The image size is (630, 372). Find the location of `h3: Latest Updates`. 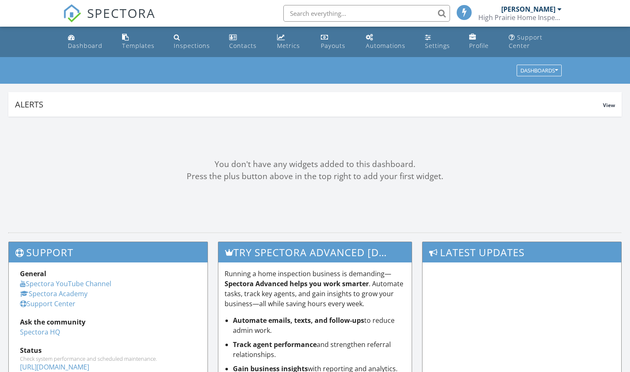

h3: Latest Updates is located at coordinates (522, 252).